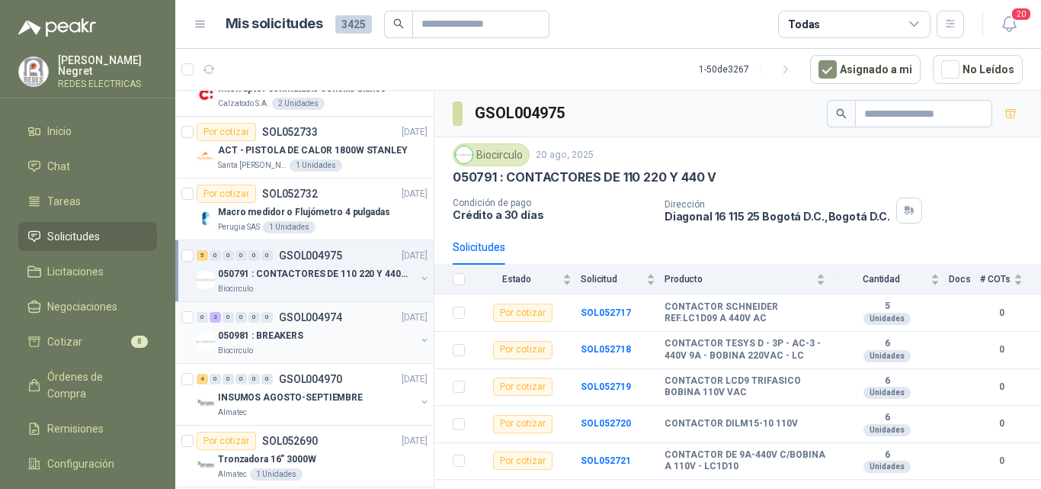  Describe the element at coordinates (612, 279) in the screenshot. I see `span: Solicitud` at that location.